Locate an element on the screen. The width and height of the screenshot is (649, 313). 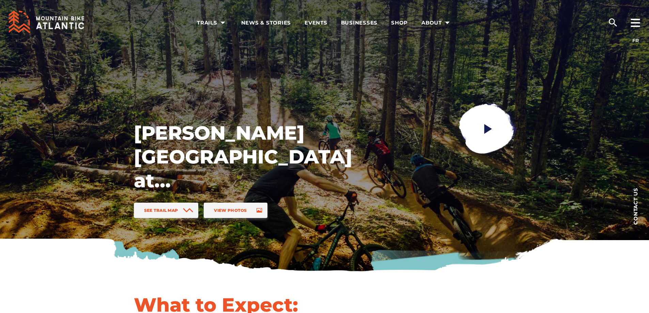
span: News & Stories is located at coordinates (266, 23).